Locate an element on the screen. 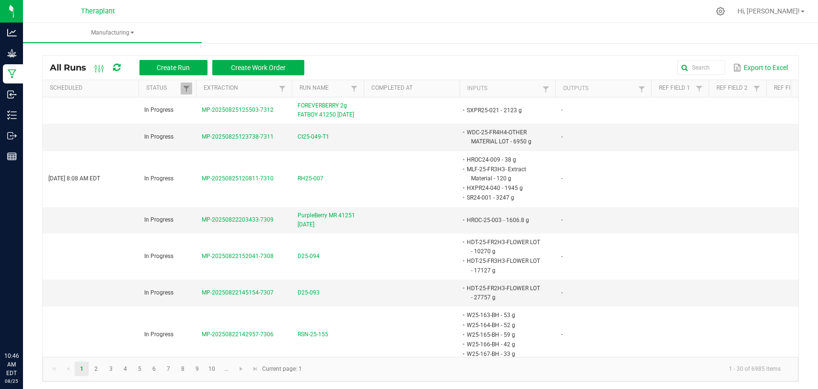 The height and width of the screenshot is (389, 818). a: Manufacturing is located at coordinates (112, 33).